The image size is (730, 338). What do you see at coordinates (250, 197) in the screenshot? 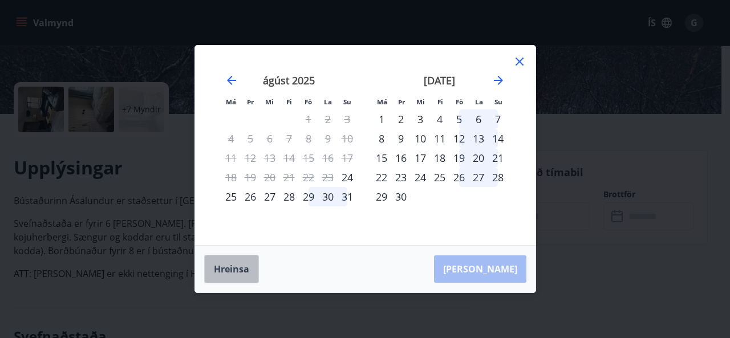
I see `td: þriðjudagur, 26. ágúst 2025` at bounding box center [250, 197].